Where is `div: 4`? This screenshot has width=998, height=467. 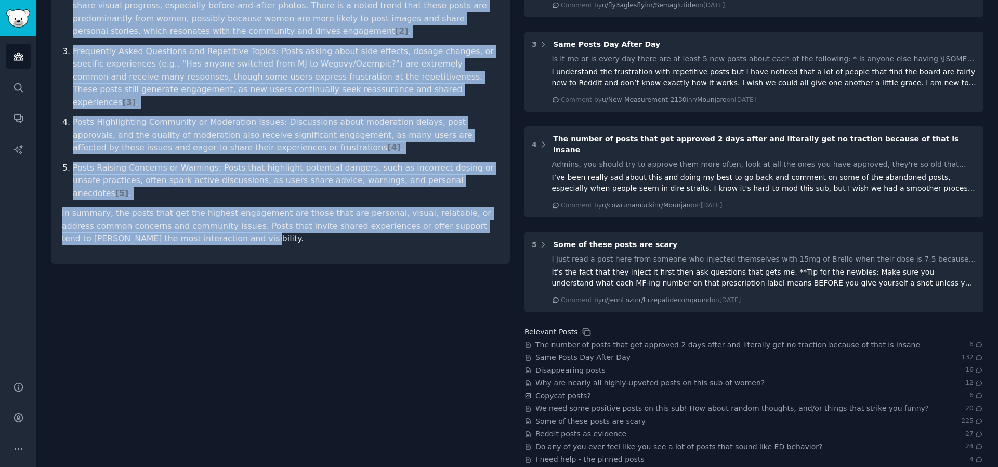 div: 4 is located at coordinates (534, 144).